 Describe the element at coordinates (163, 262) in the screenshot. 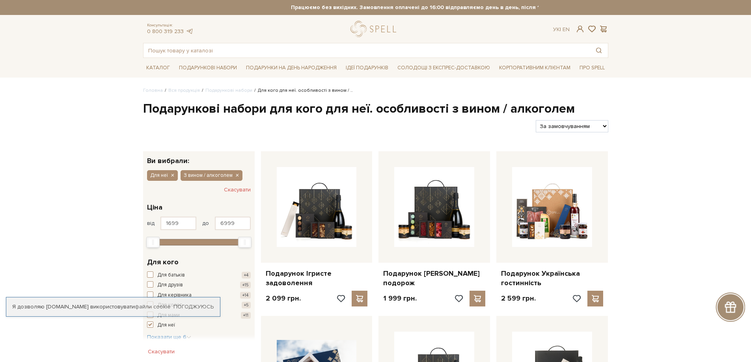

I see `span: Для кого` at that location.